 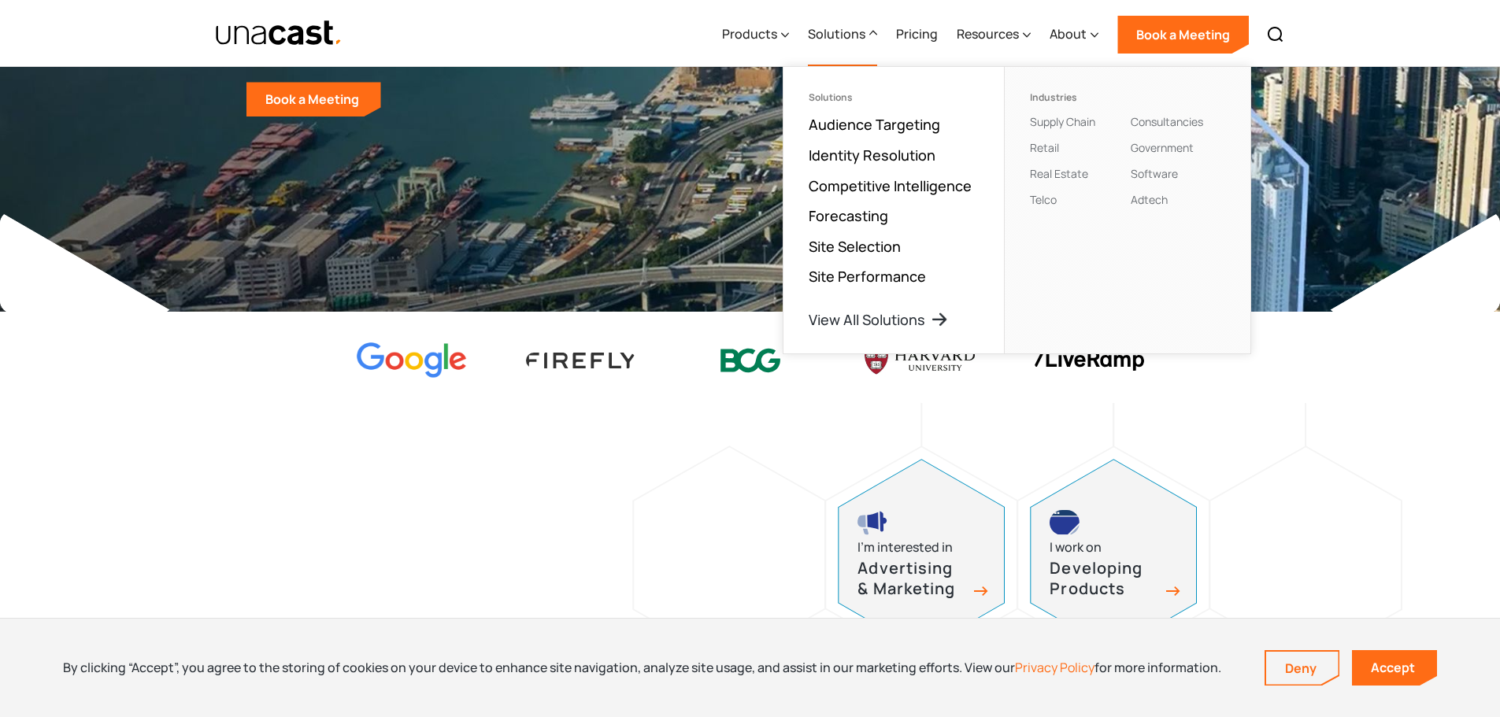 I want to click on a: Supply Chain, so click(x=1062, y=121).